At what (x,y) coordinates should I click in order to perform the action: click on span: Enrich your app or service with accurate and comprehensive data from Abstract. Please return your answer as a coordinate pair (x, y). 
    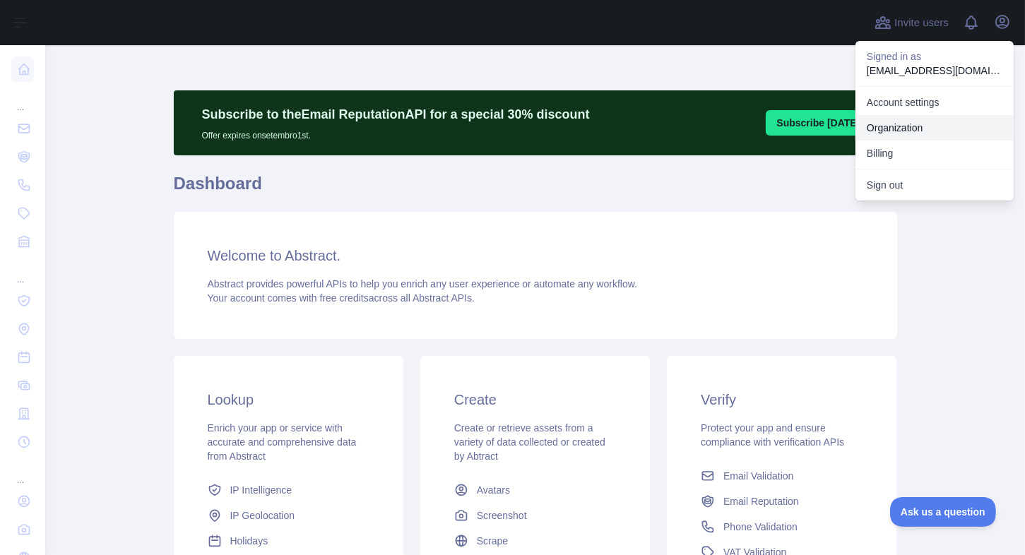
    Looking at the image, I should click on (282, 442).